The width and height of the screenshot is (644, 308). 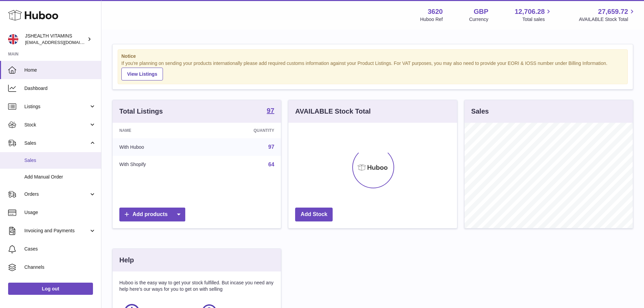 I want to click on span: Usage, so click(x=60, y=212).